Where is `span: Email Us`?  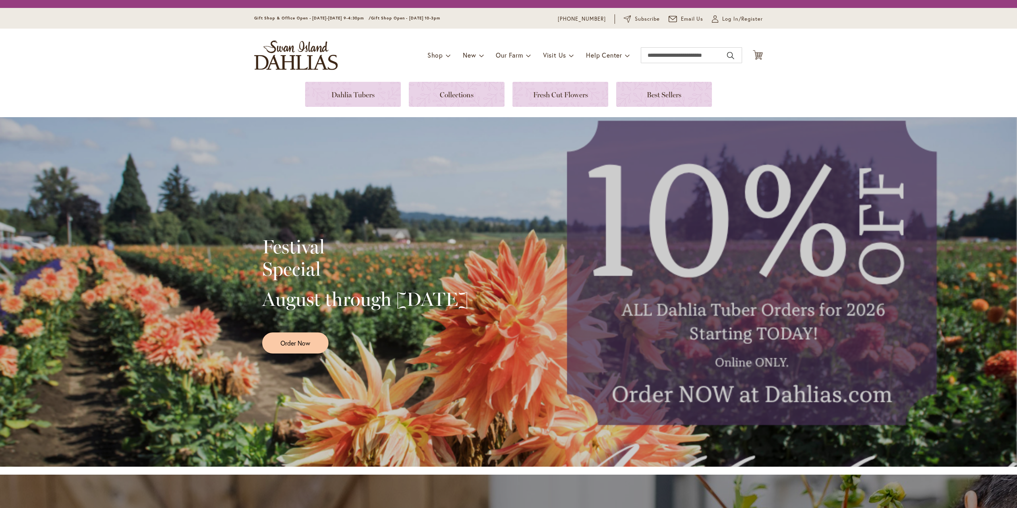 span: Email Us is located at coordinates (692, 19).